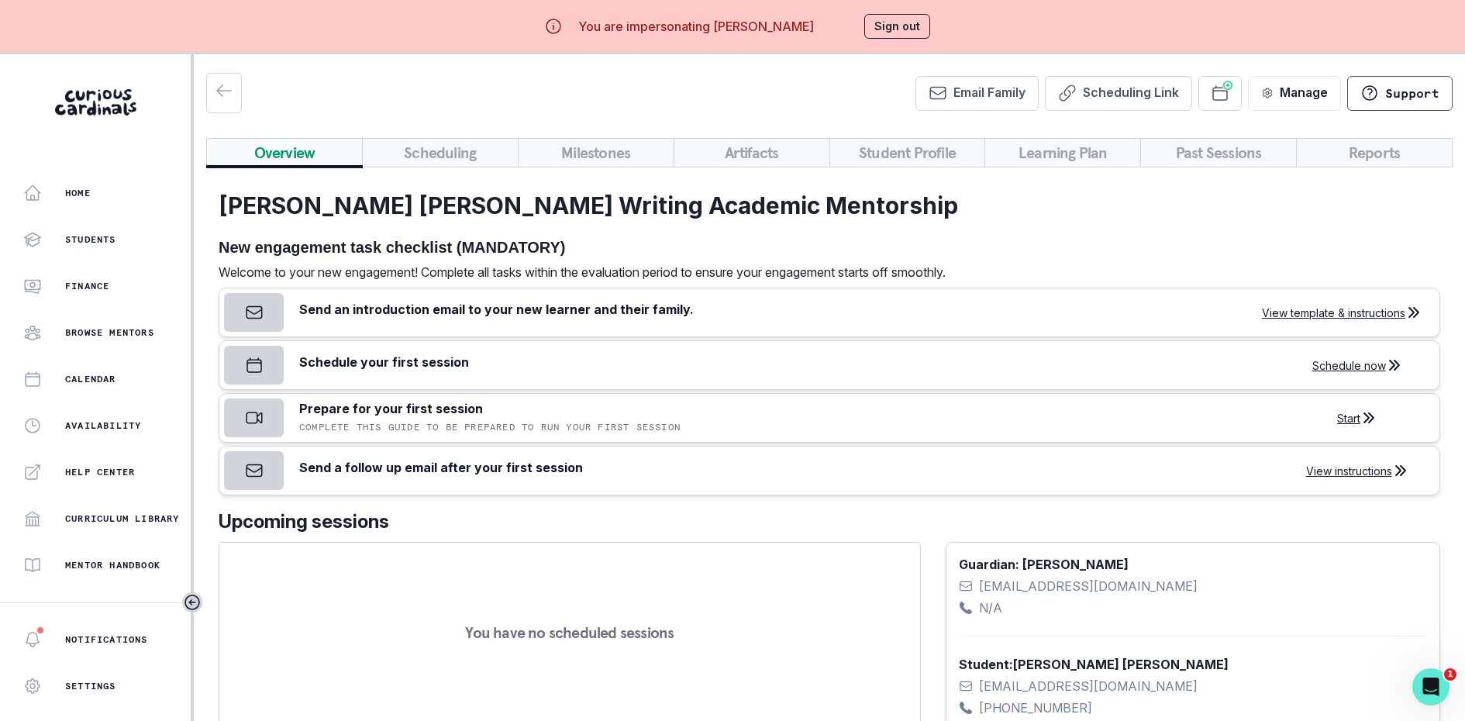 The height and width of the screenshot is (721, 1465). I want to click on p: Send an introduction email to your new learner and their family., so click(496, 309).